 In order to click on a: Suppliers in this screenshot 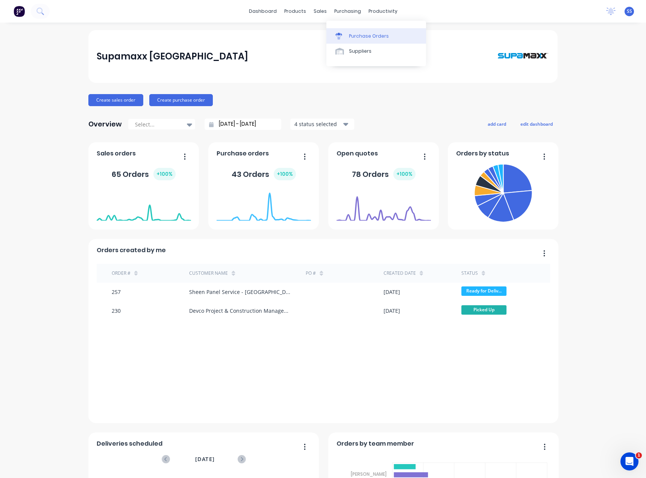, I will do `click(376, 51)`.